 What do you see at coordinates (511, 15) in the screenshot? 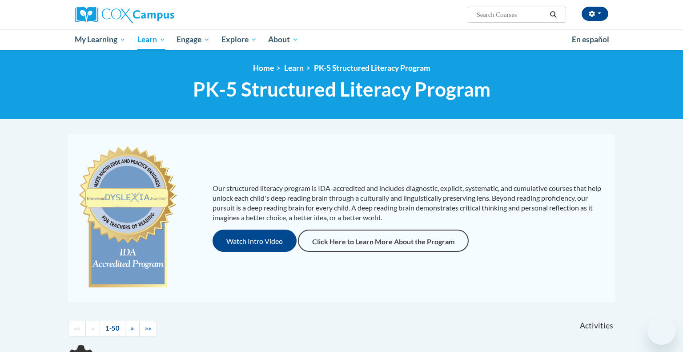
I see `input: Search Courses` at bounding box center [511, 15].